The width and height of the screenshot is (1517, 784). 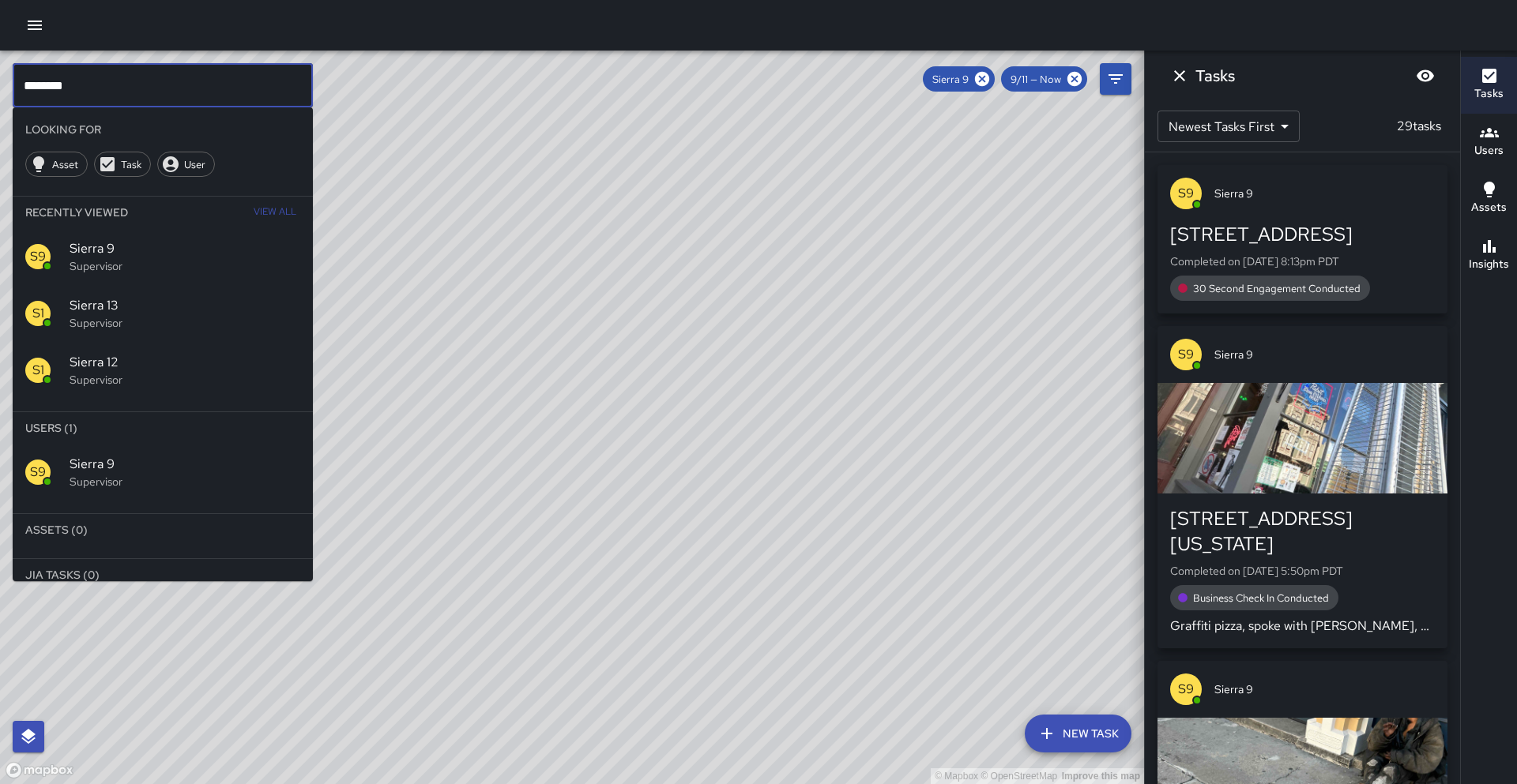 What do you see at coordinates (1489, 199) in the screenshot?
I see `button: Assets` at bounding box center [1489, 199].